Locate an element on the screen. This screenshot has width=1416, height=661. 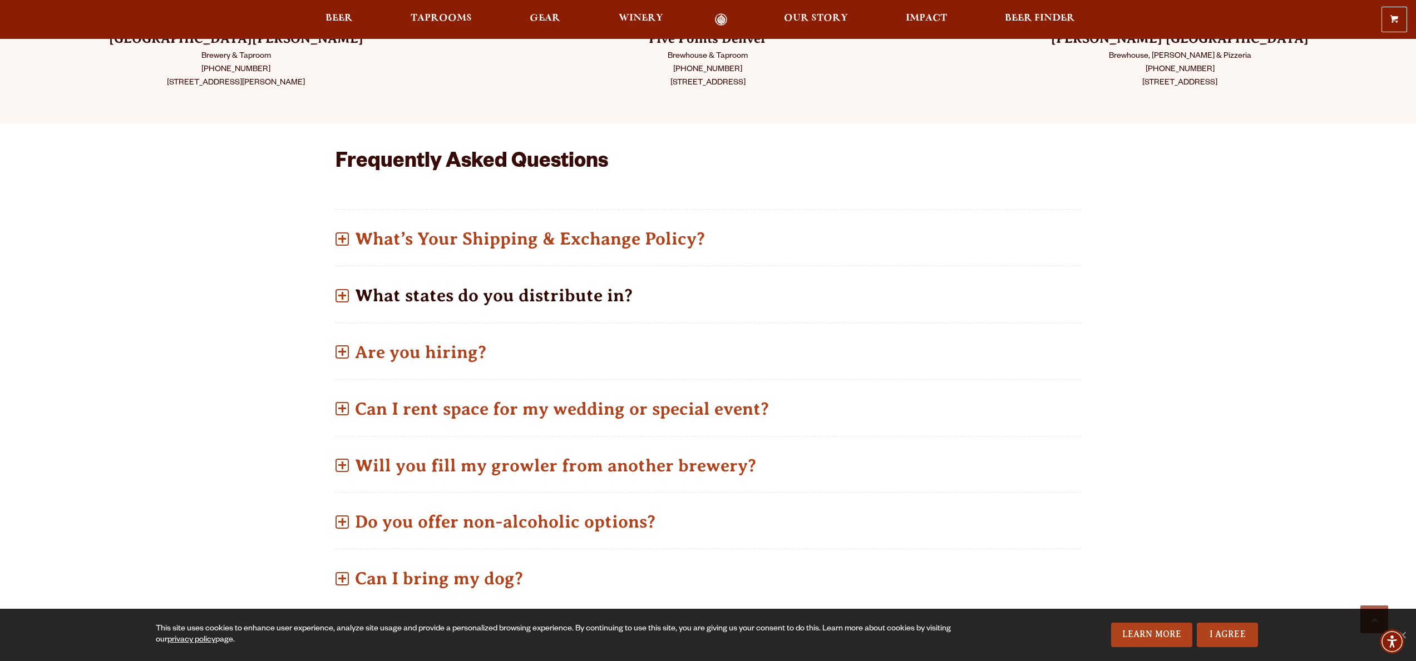
a: privacy policy is located at coordinates (191, 641).